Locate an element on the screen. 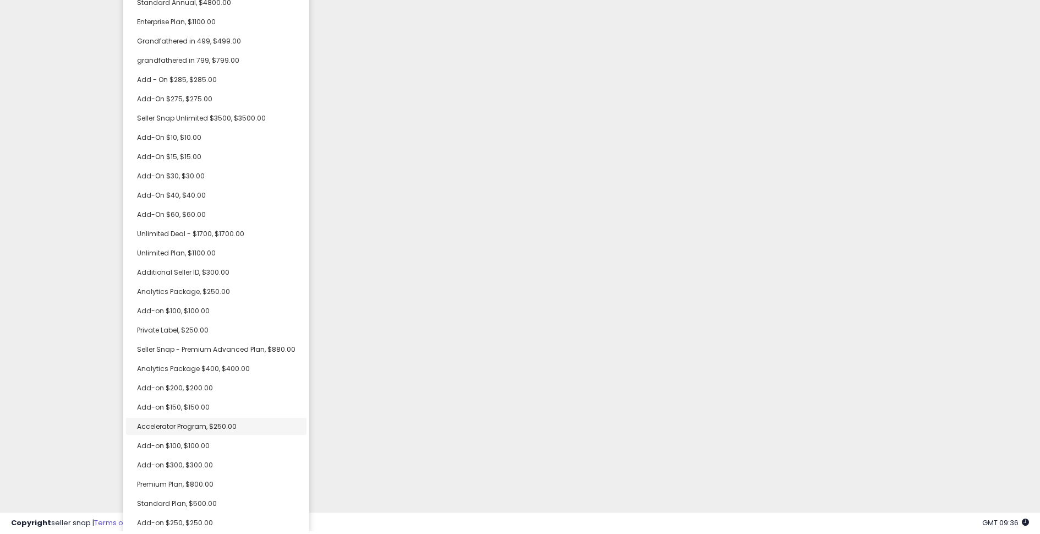 This screenshot has height=534, width=1040. span: Add-On $10, $10.00 is located at coordinates (169, 137).